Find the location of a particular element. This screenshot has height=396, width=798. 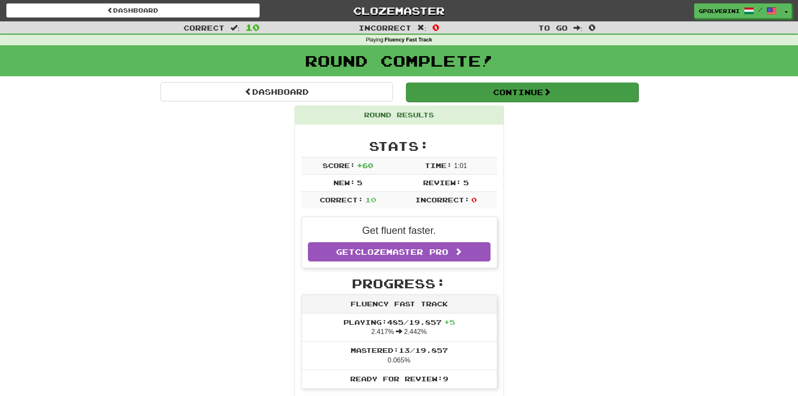

span: Incorrect is located at coordinates (385, 28).